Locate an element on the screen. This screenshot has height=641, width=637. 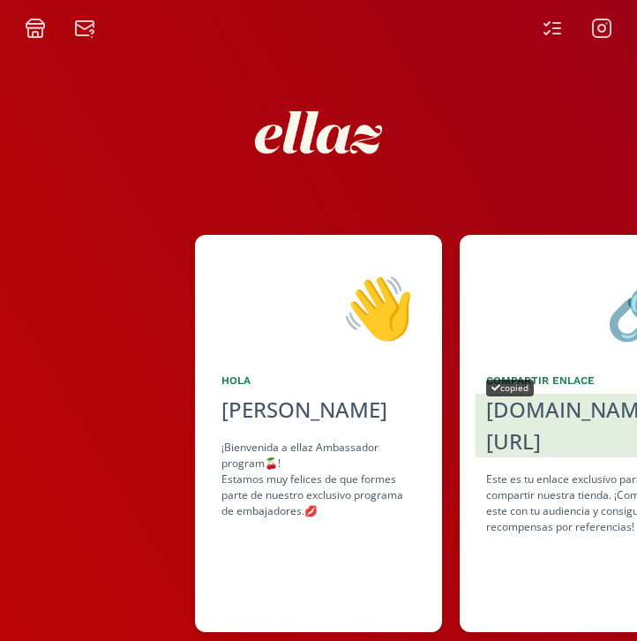
div: copied is located at coordinates (510, 387).